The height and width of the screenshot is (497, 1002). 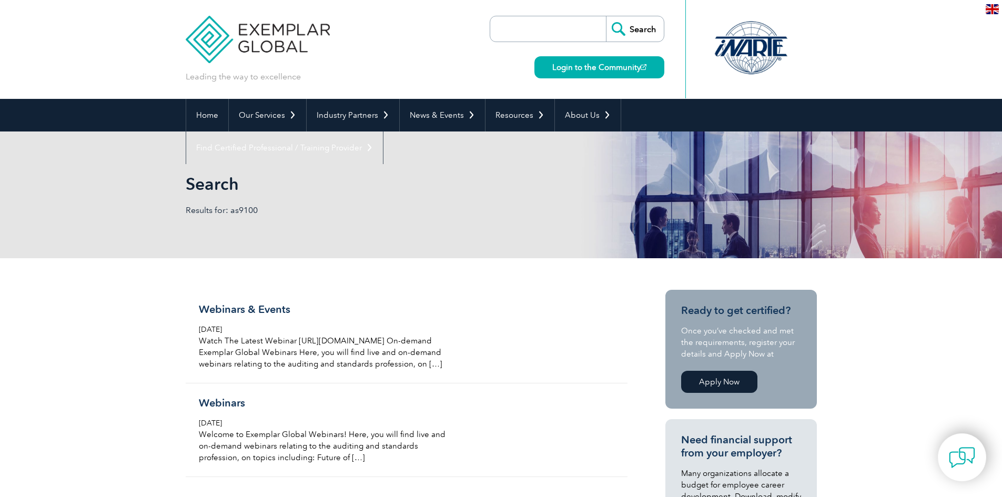 I want to click on a: About Us, so click(x=588, y=115).